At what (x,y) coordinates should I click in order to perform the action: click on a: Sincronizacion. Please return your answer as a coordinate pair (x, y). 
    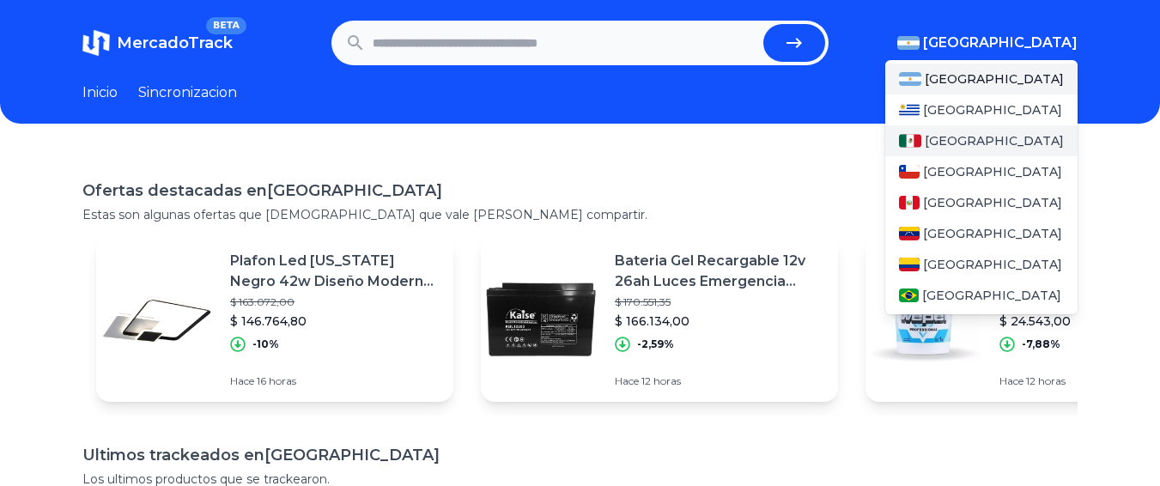
    Looking at the image, I should click on (187, 93).